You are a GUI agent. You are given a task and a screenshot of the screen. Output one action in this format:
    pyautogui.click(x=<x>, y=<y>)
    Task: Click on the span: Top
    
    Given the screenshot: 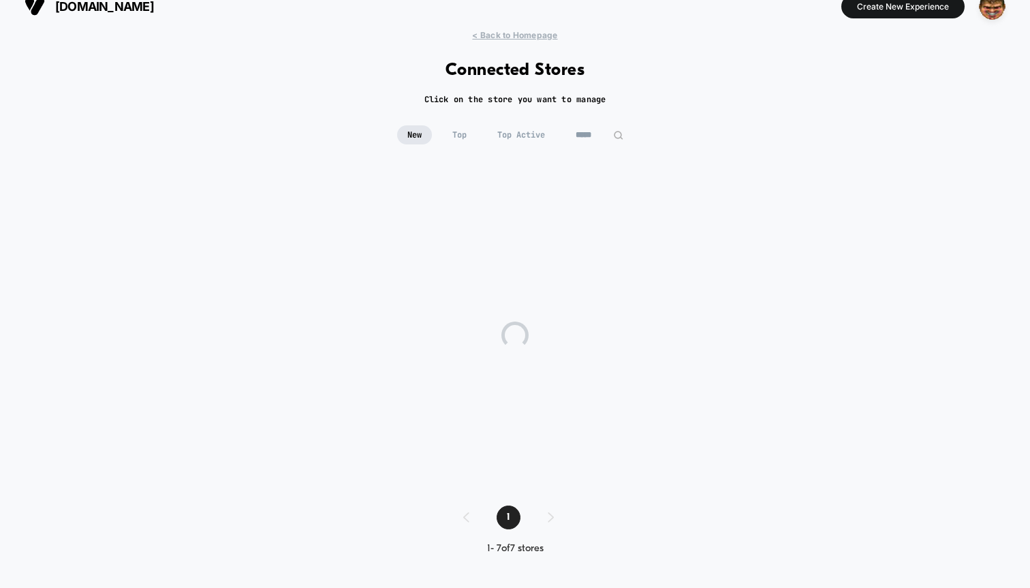 What is the action you would take?
    pyautogui.click(x=459, y=135)
    